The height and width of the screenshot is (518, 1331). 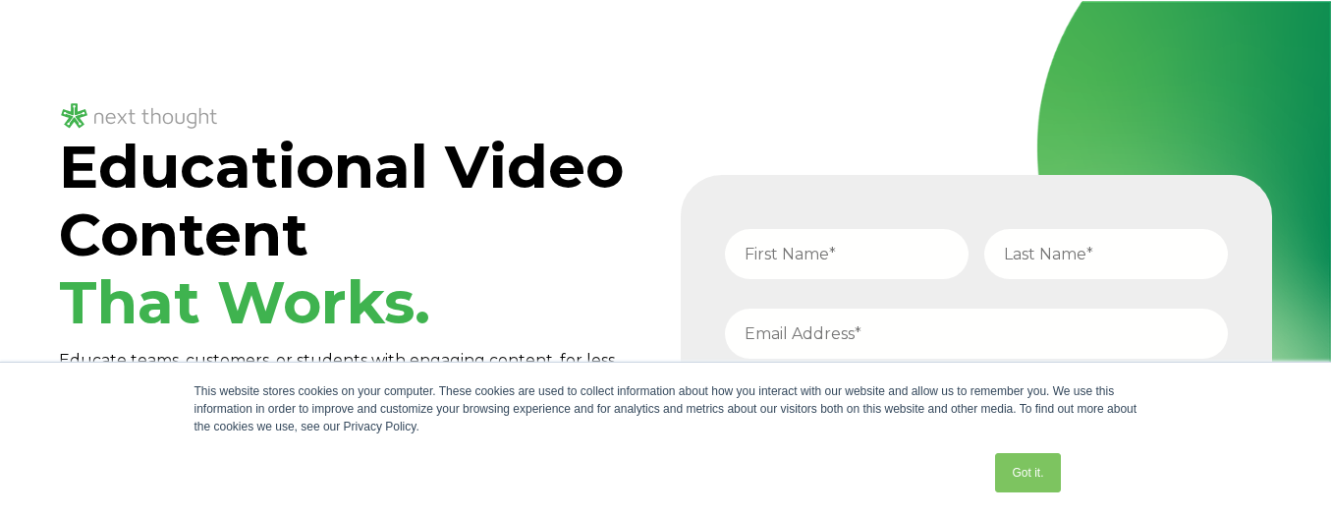 What do you see at coordinates (976, 333) in the screenshot?
I see `input: Email Address*` at bounding box center [976, 333].